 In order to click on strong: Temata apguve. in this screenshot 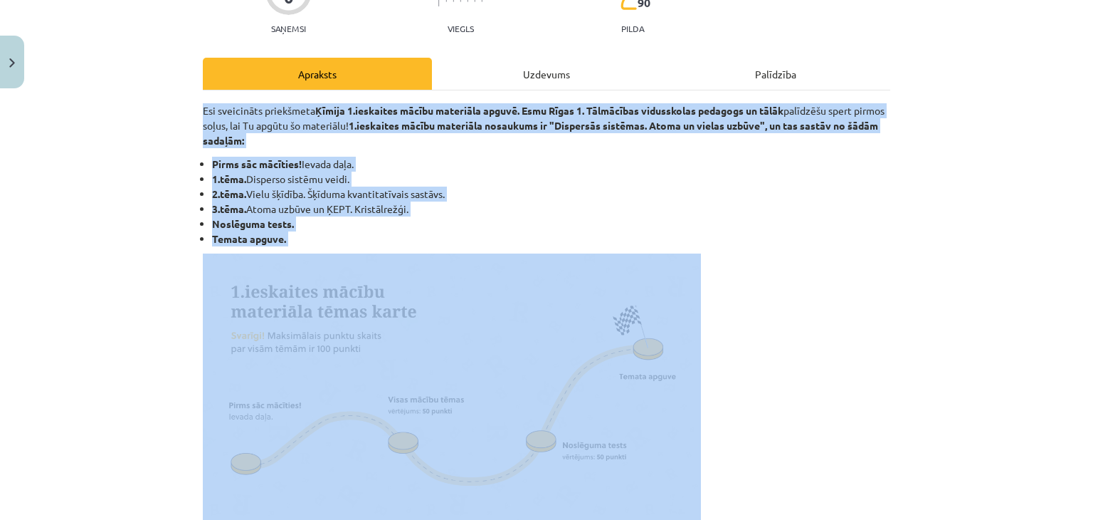, I will do `click(249, 238)`.